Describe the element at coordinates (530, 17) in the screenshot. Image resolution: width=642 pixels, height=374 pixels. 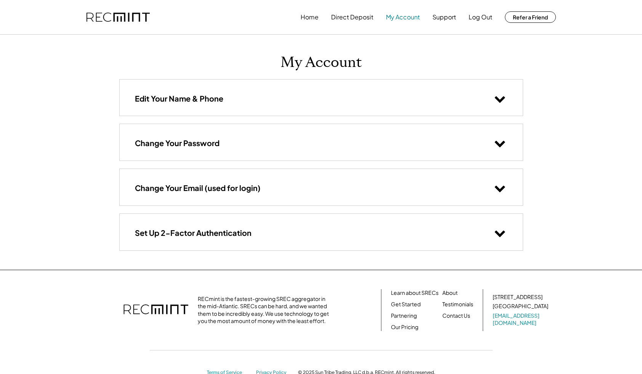
I see `button: Refer a Friend` at that location.